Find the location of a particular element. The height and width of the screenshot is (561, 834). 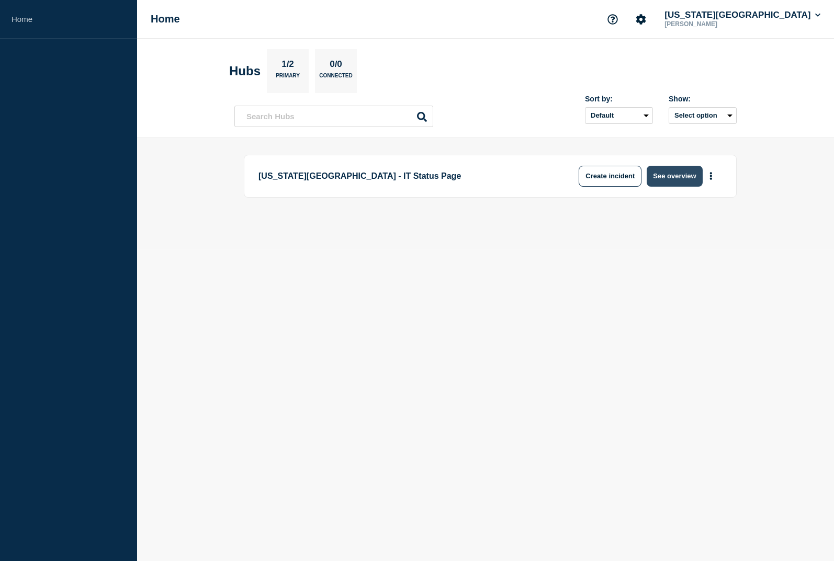

div: Sort by: is located at coordinates (619, 99).